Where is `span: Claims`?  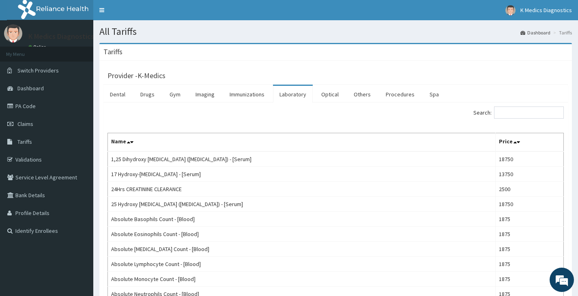 span: Claims is located at coordinates (25, 124).